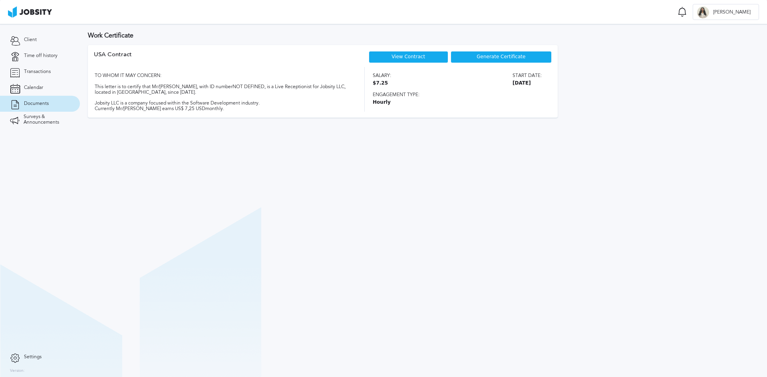 The width and height of the screenshot is (767, 377). I want to click on span: Transactions, so click(37, 72).